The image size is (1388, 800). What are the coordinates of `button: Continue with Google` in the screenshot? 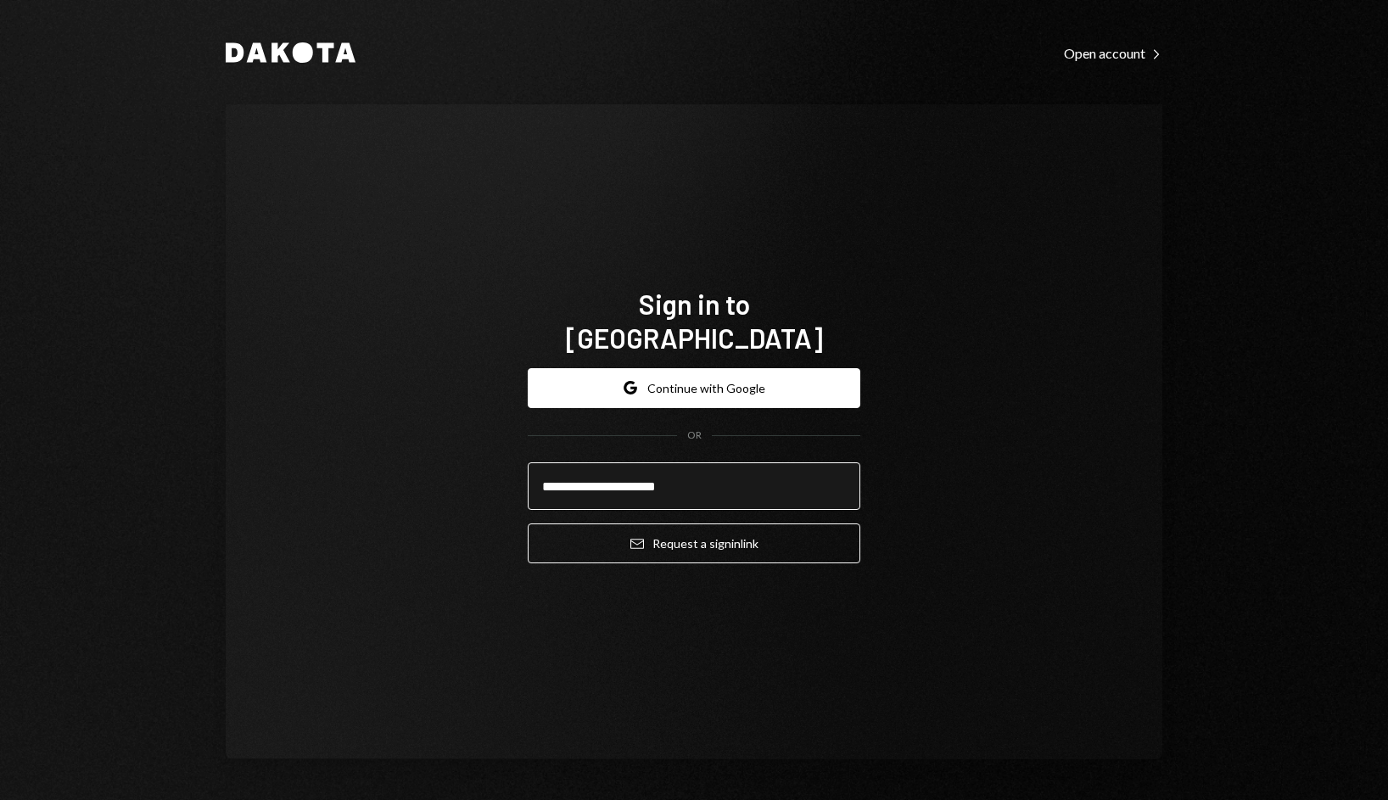 It's located at (694, 388).